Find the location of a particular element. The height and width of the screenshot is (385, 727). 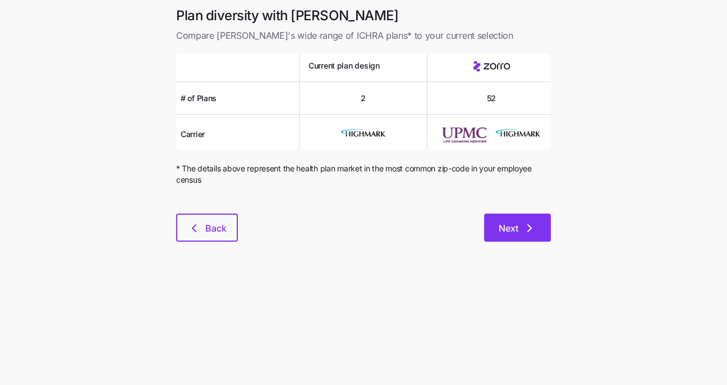

span: Next is located at coordinates (509, 228).